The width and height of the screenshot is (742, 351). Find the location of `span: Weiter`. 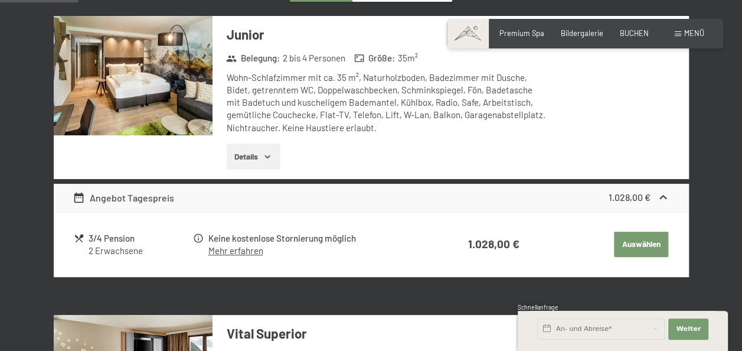

span: Weiter is located at coordinates (688, 329).